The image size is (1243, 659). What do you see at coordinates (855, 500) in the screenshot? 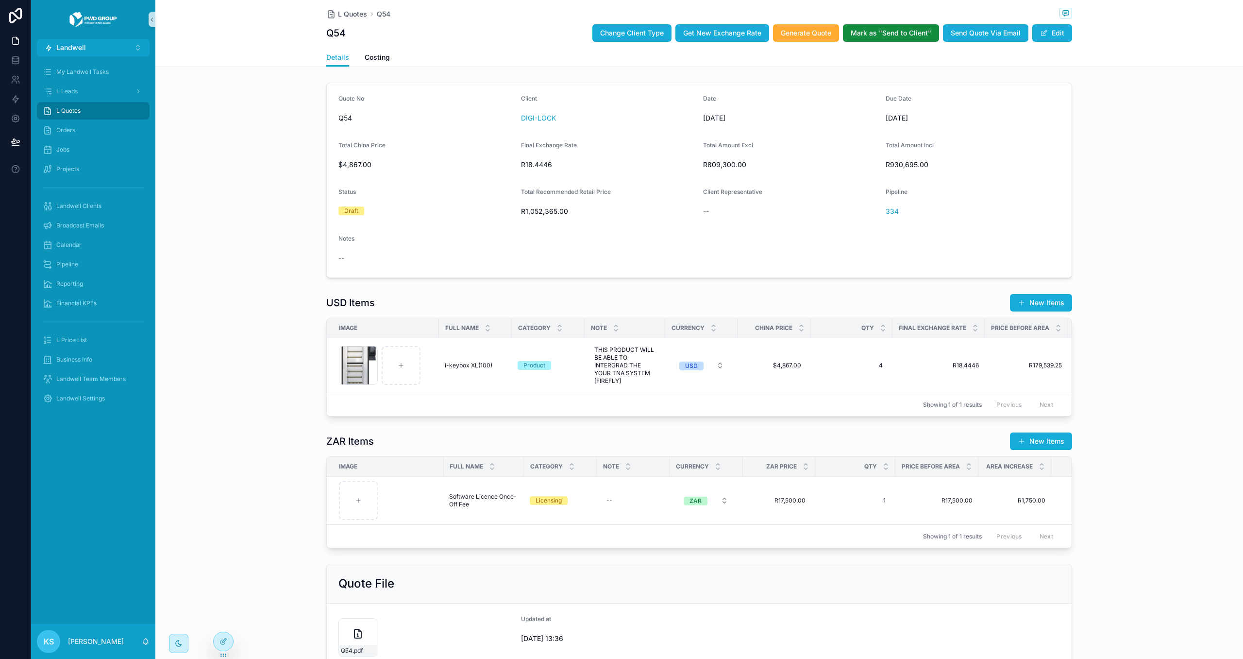
I see `span: 1` at bounding box center [855, 500].